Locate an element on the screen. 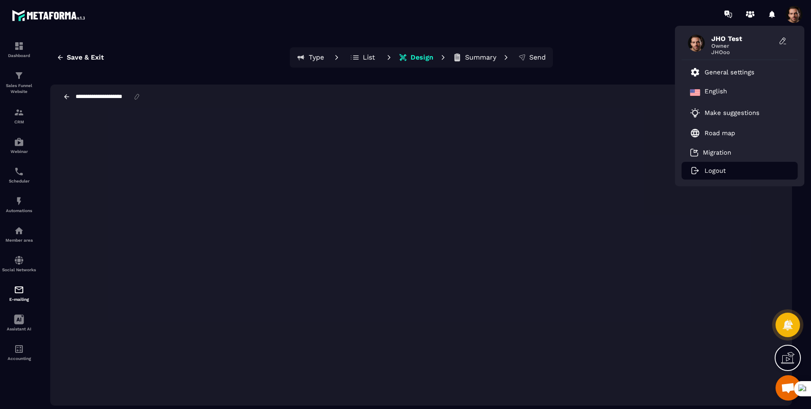  a: automationsautomationsMember area is located at coordinates (19, 234).